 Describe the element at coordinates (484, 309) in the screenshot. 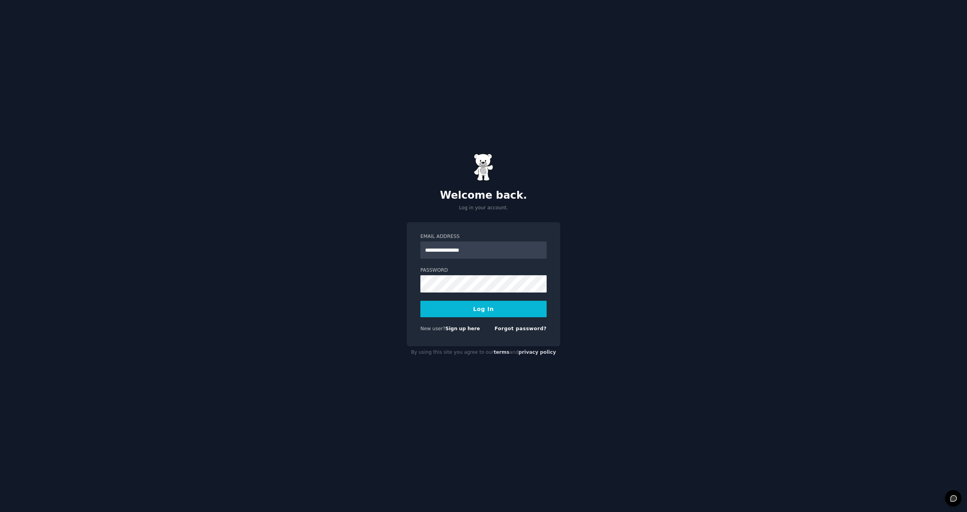

I see `button: Log In` at that location.